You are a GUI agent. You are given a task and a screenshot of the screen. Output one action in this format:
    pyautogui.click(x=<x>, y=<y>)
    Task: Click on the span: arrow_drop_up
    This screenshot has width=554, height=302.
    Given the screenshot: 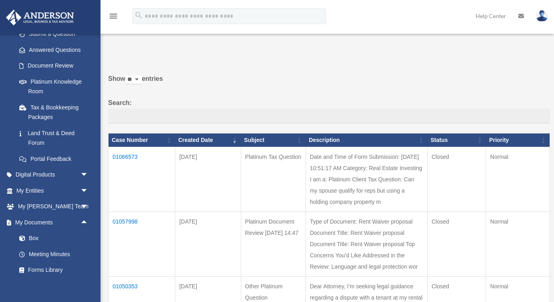 What is the action you would take?
    pyautogui.click(x=88, y=222)
    